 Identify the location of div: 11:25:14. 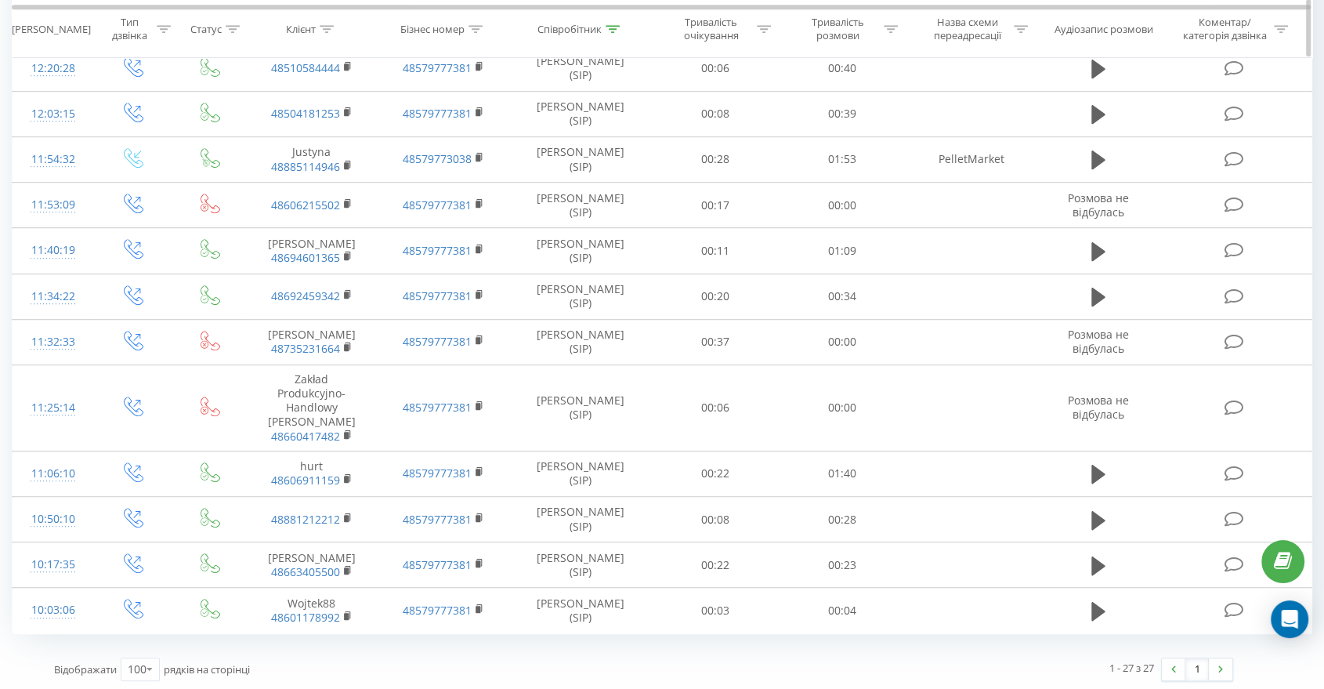
(52, 407).